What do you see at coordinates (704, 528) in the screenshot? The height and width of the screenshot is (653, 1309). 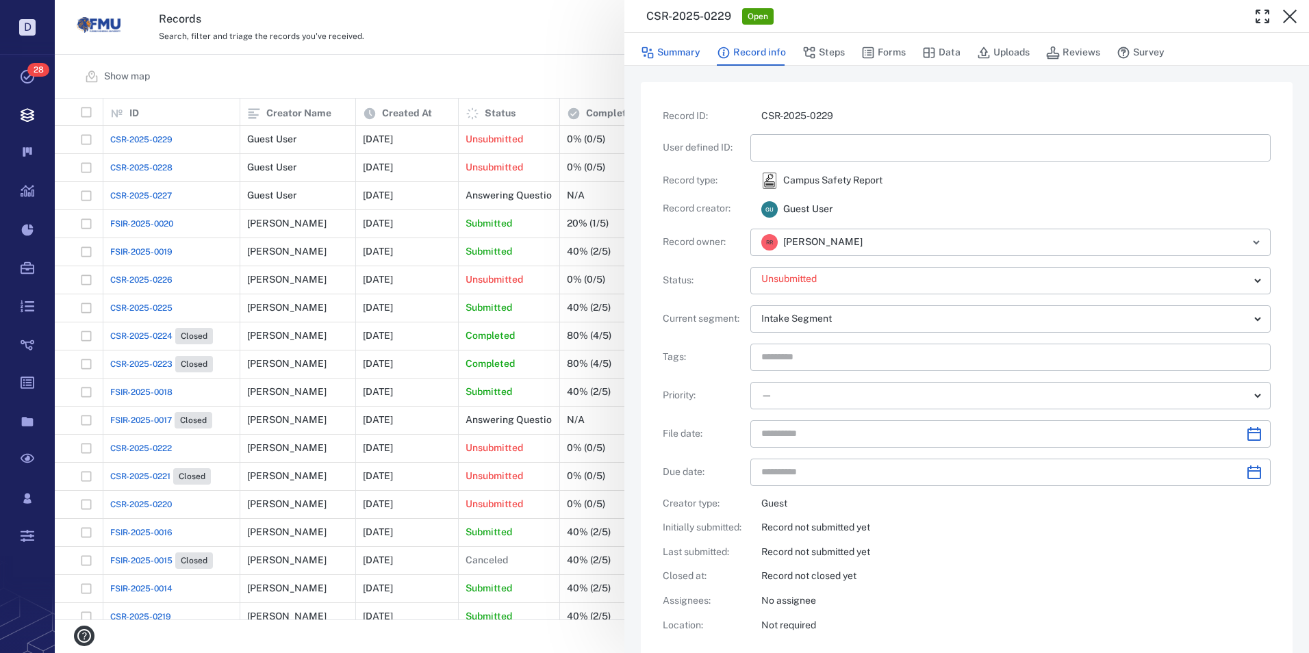 I see `p: Initially submitted :` at bounding box center [704, 528].